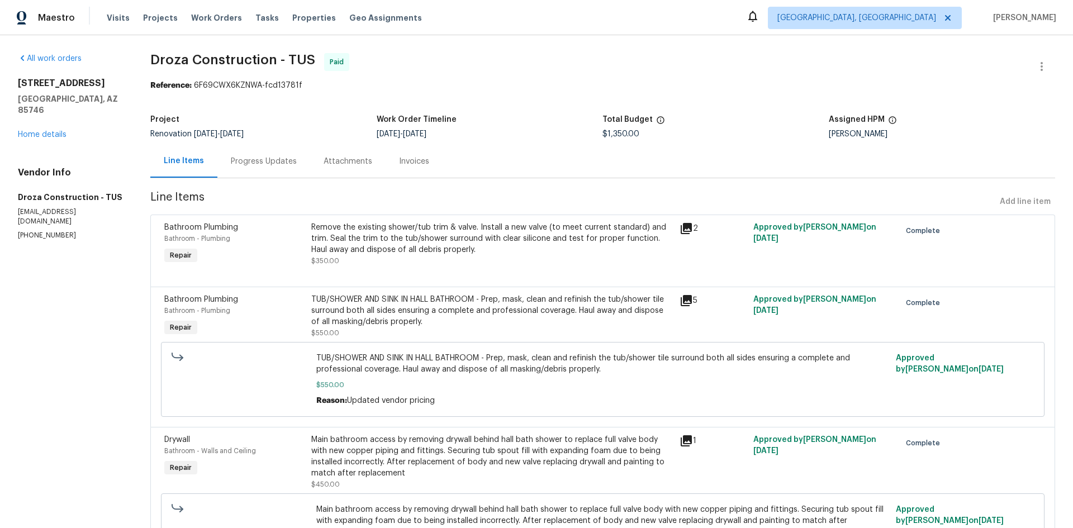 The width and height of the screenshot is (1073, 528). What do you see at coordinates (50, 59) in the screenshot?
I see `a: All work orders` at bounding box center [50, 59].